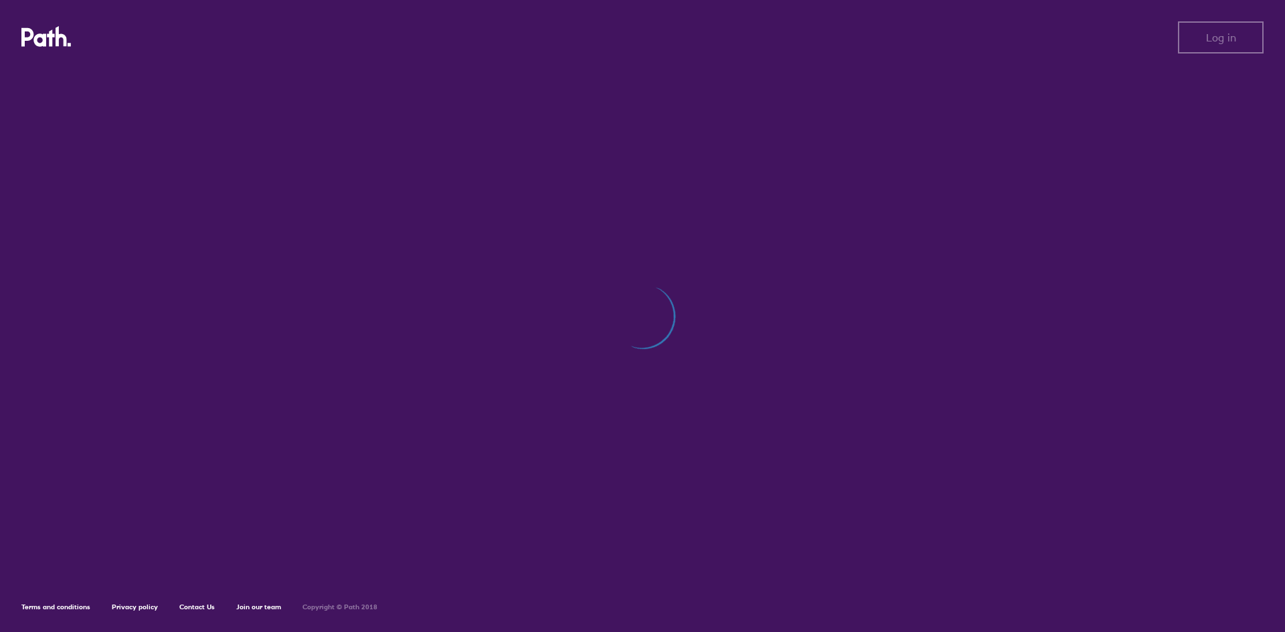  Describe the element at coordinates (197, 607) in the screenshot. I see `a: Contact Us` at that location.